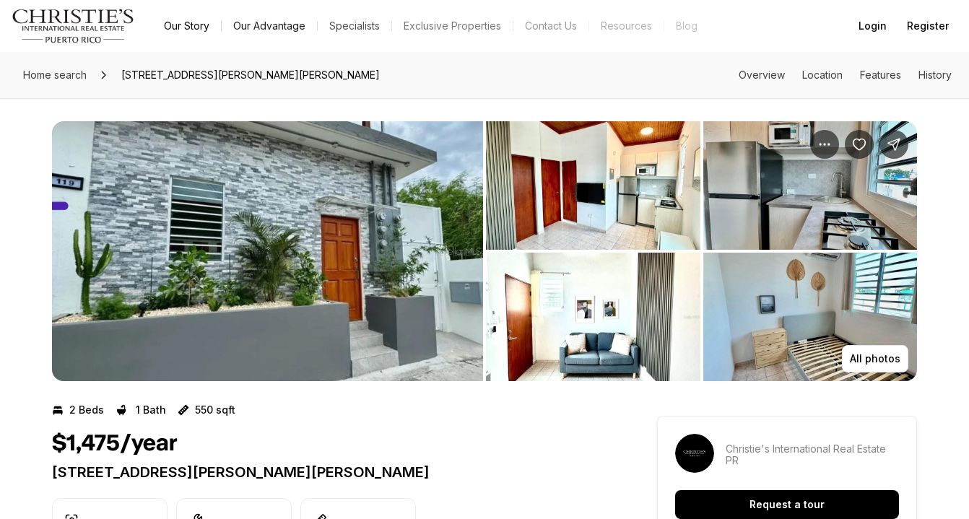  Describe the element at coordinates (824, 144) in the screenshot. I see `button: Property options` at that location.